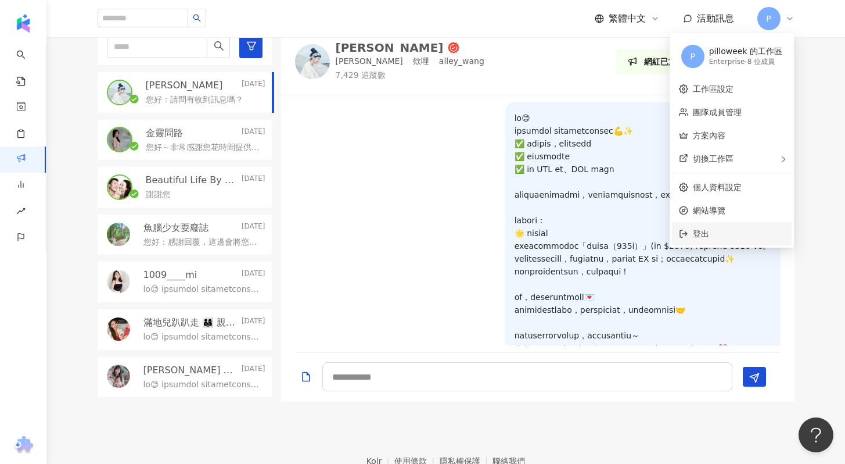 This screenshot has height=464, width=845. I want to click on span: rise, so click(21, 212).